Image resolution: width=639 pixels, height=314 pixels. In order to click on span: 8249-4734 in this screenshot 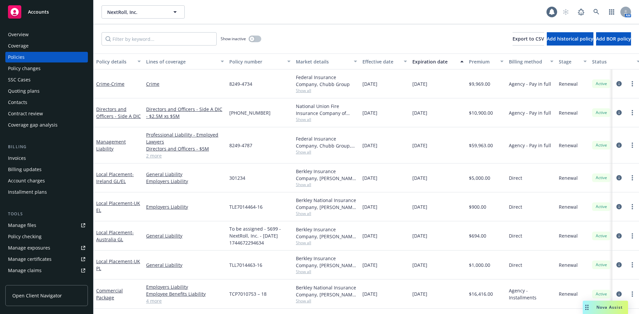, I will do `click(241, 84)`.